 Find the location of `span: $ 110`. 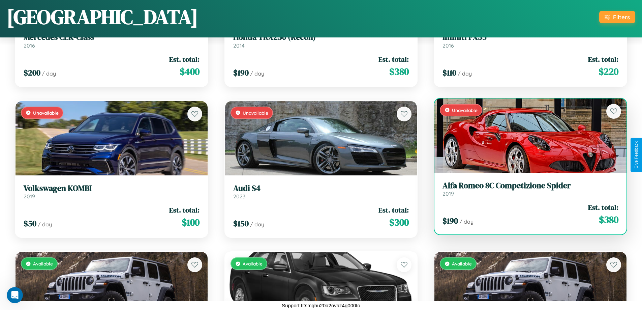

span: $ 110 is located at coordinates (449, 72).